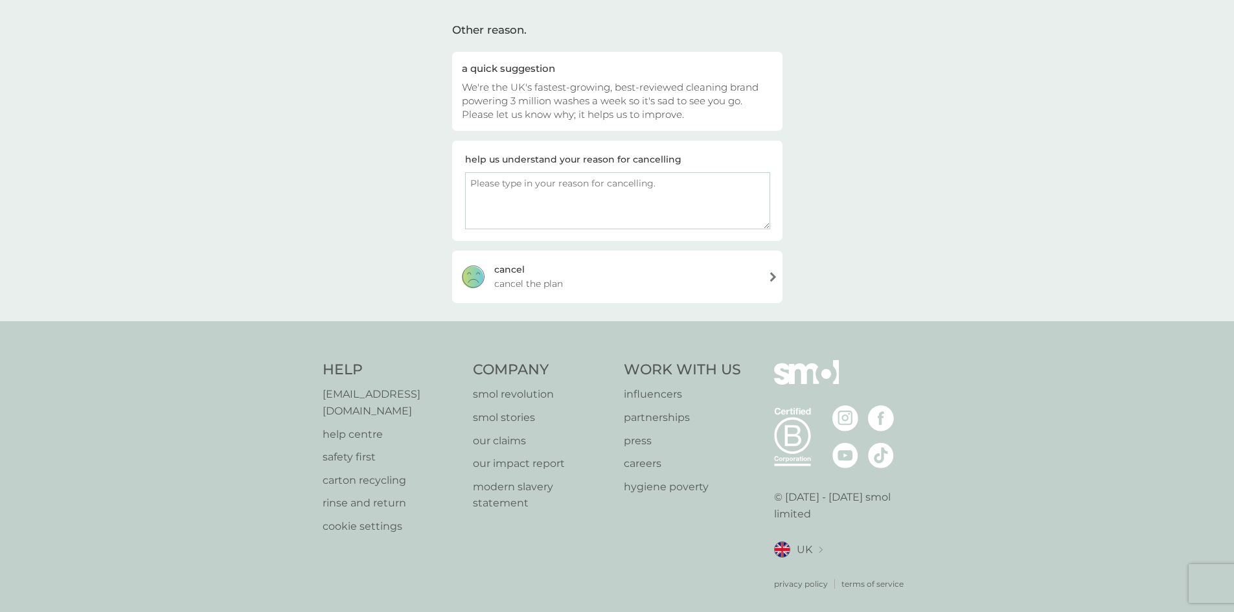 This screenshot has width=1234, height=612. What do you see at coordinates (542, 495) in the screenshot?
I see `a: modern slavery statement` at bounding box center [542, 495].